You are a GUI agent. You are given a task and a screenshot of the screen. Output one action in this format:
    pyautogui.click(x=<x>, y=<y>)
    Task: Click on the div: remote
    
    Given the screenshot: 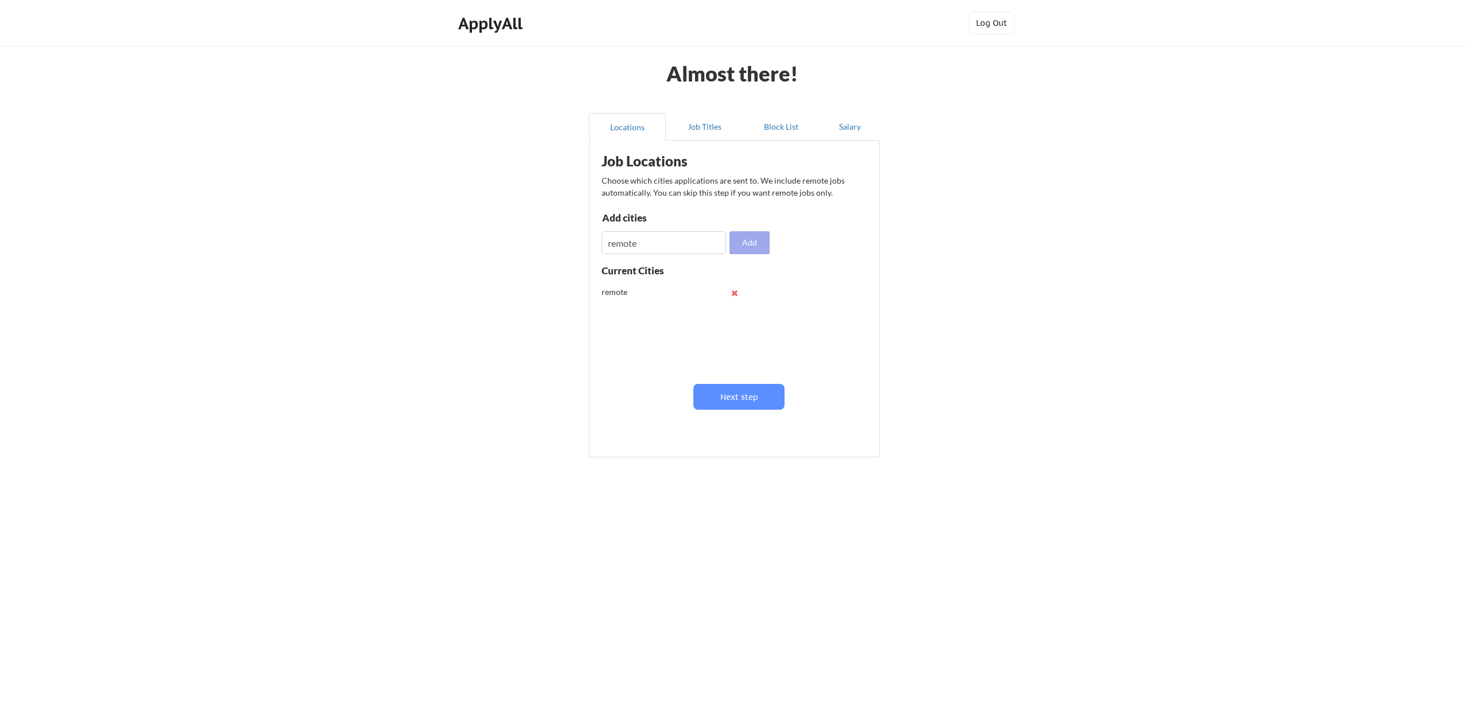 What is the action you would take?
    pyautogui.click(x=639, y=292)
    